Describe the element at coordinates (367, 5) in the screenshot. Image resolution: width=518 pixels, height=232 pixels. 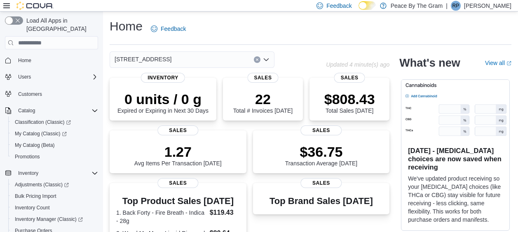
I see `input: Dark Mode` at that location.